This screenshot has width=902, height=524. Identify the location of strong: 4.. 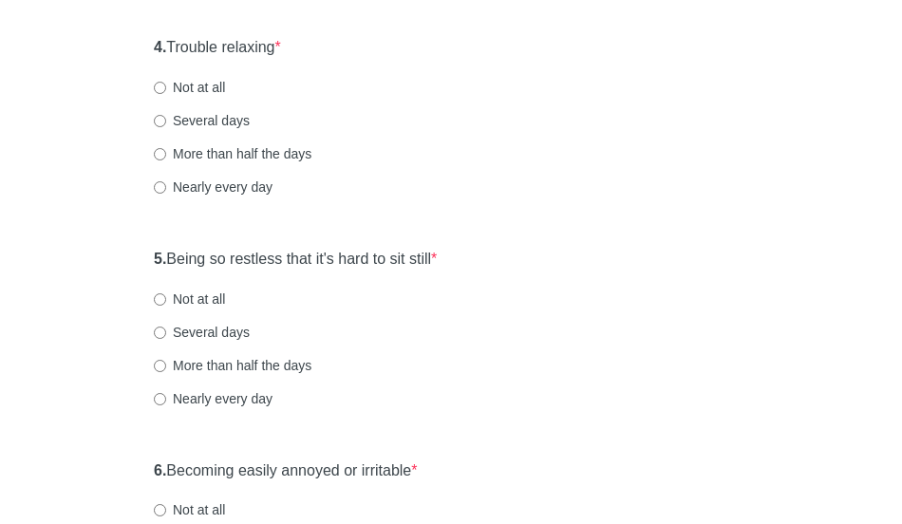
(160, 47).